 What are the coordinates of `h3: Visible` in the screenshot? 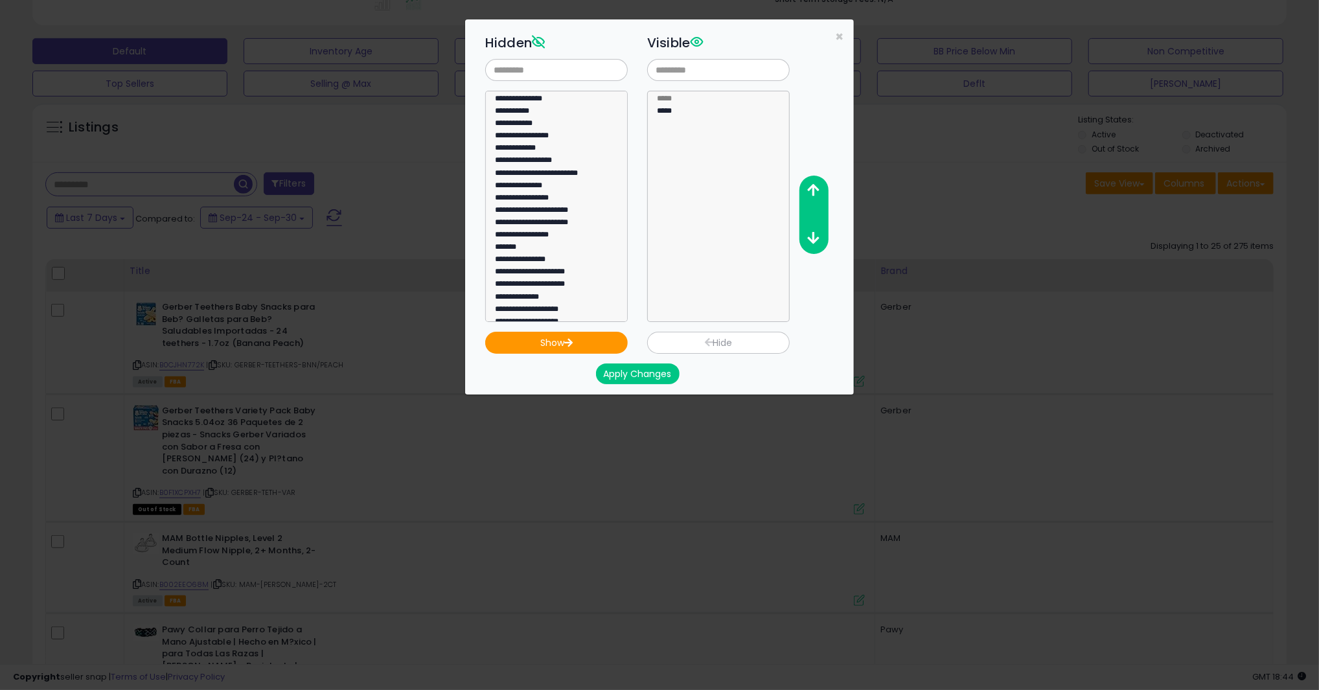 It's located at (718, 43).